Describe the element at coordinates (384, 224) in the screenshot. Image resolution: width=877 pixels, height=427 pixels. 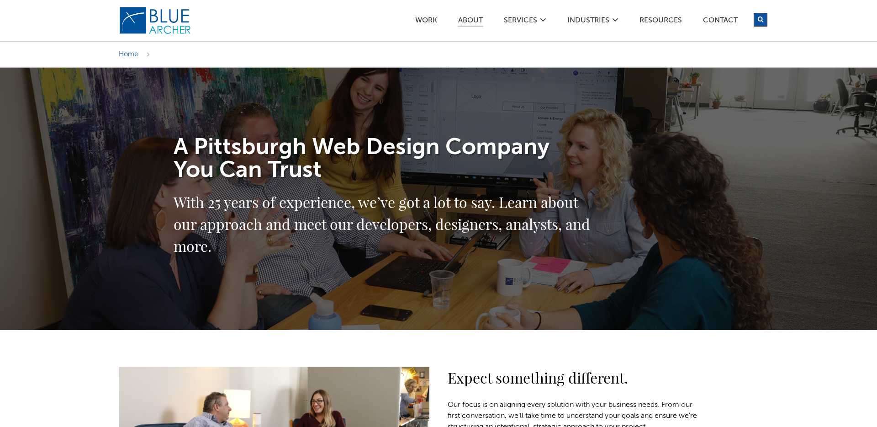
I see `h2: With 25 years of experience, we’ve got a lot to say. Learn about our approach and meet our develo...` at that location.